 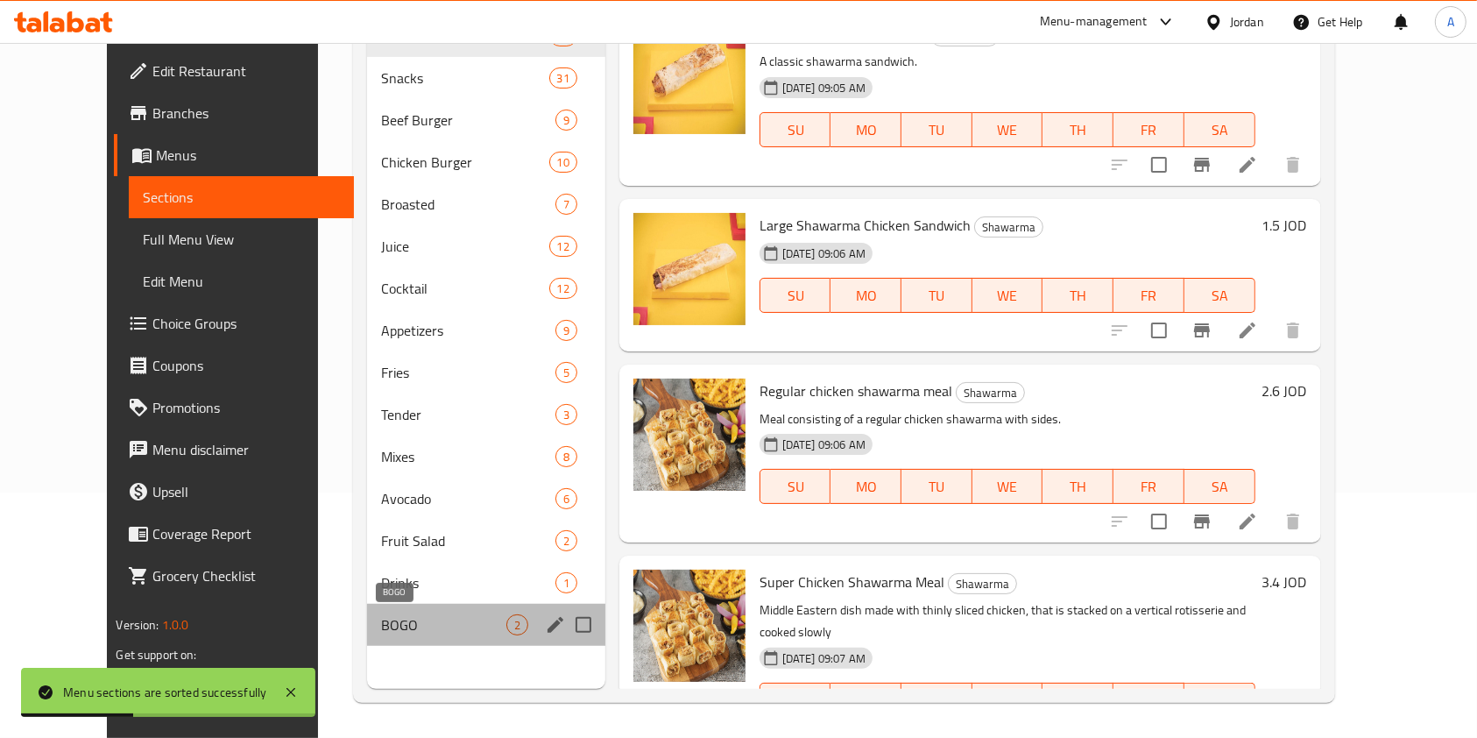 I want to click on div: Cocktail, so click(x=465, y=288).